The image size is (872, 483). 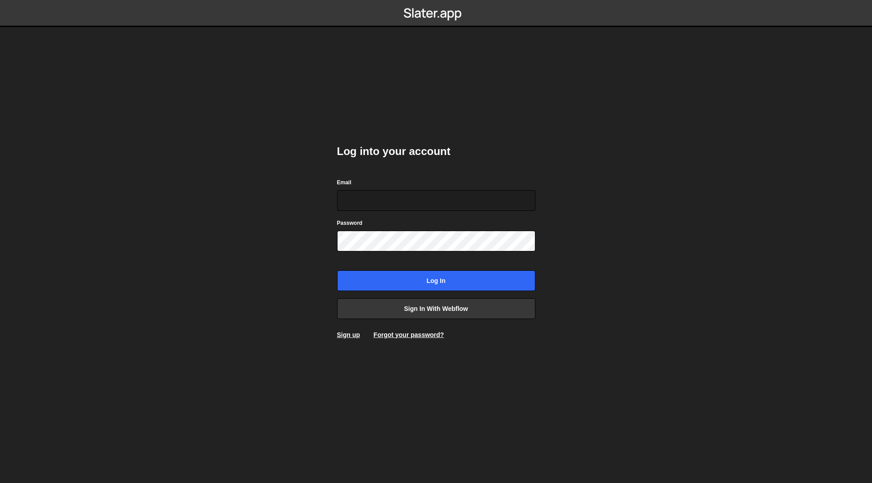 What do you see at coordinates (409, 335) in the screenshot?
I see `a: Forgot your password?` at bounding box center [409, 335].